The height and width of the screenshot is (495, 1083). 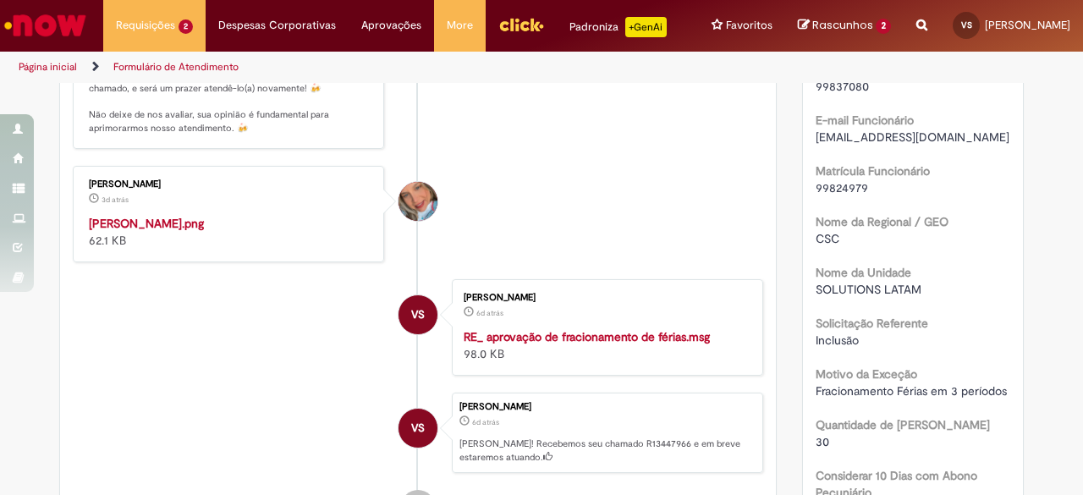 I want to click on span: Requisições, so click(x=145, y=25).